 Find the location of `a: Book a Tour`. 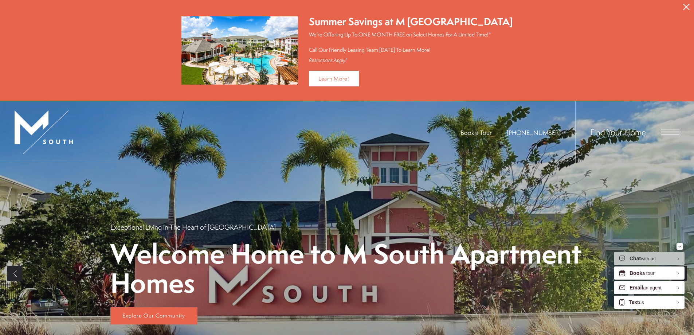

a: Book a Tour is located at coordinates (476, 132).